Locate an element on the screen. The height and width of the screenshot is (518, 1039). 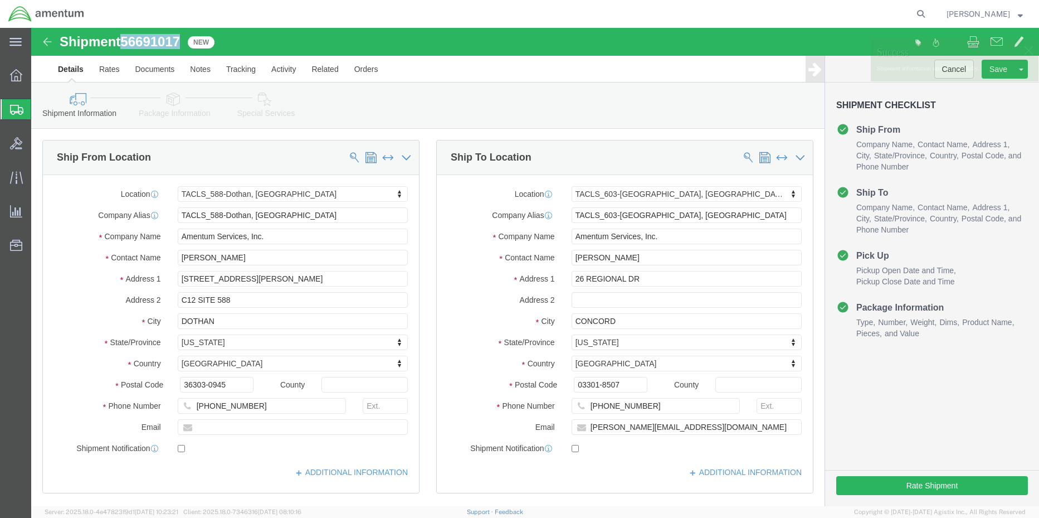
span: Server: 2025.18.0-4e47823f9d1 is located at coordinates (111, 512).